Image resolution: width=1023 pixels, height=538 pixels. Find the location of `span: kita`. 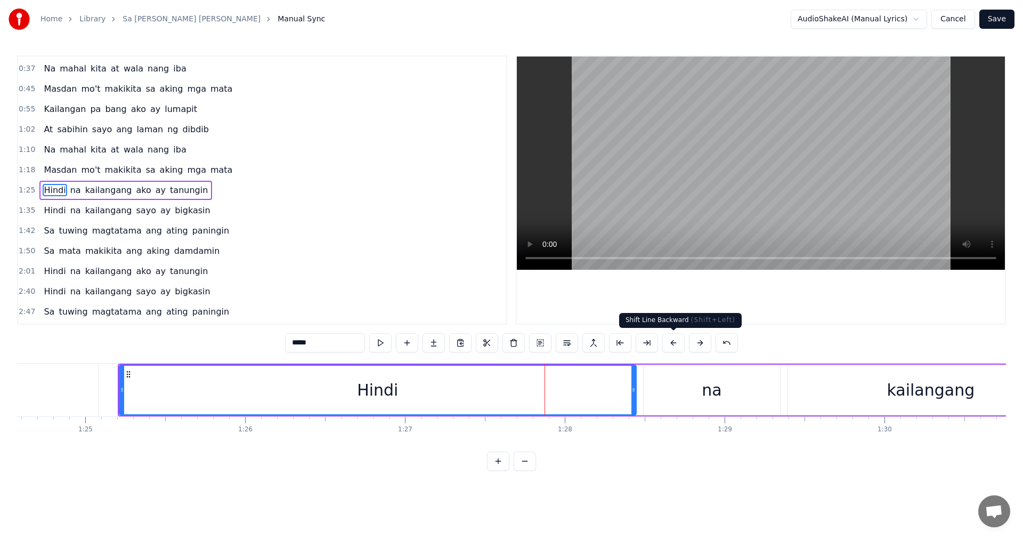

span: kita is located at coordinates (99, 68).